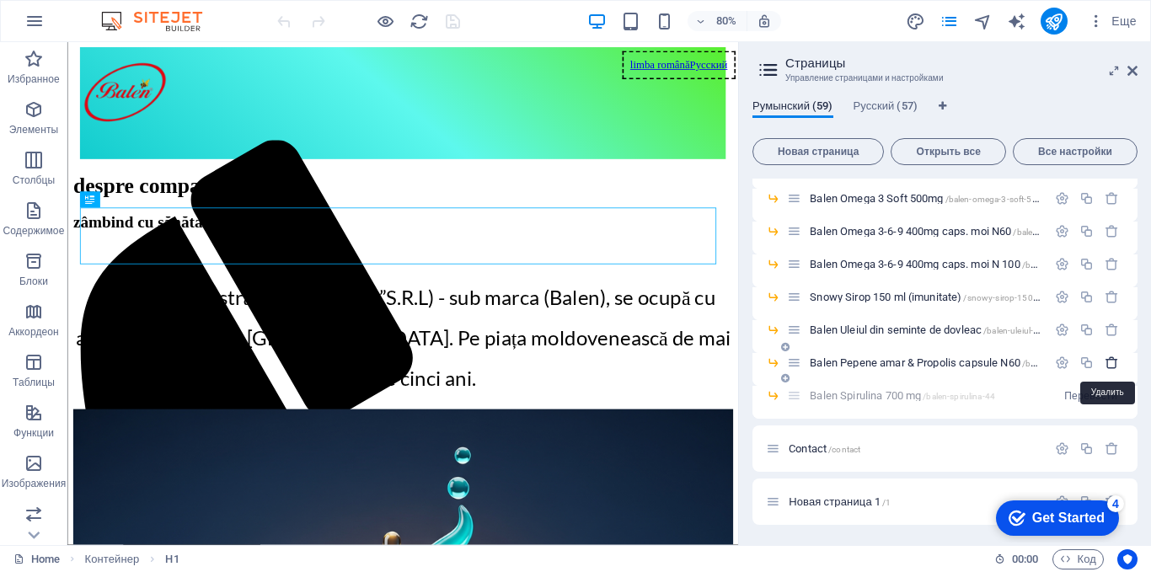 This screenshot has height=572, width=1151. What do you see at coordinates (915, 21) in the screenshot?
I see `i: Дизайн (Ctrl+Alt+Y)` at bounding box center [915, 21].